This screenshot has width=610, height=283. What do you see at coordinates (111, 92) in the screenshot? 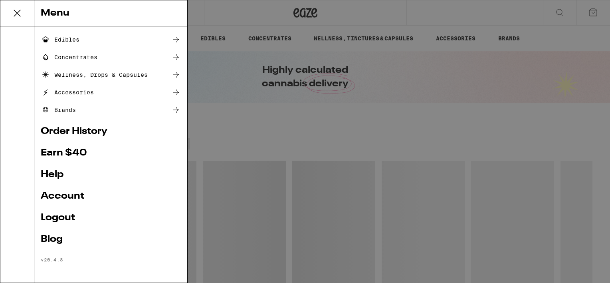
I see `a: Accessories` at bounding box center [111, 92].